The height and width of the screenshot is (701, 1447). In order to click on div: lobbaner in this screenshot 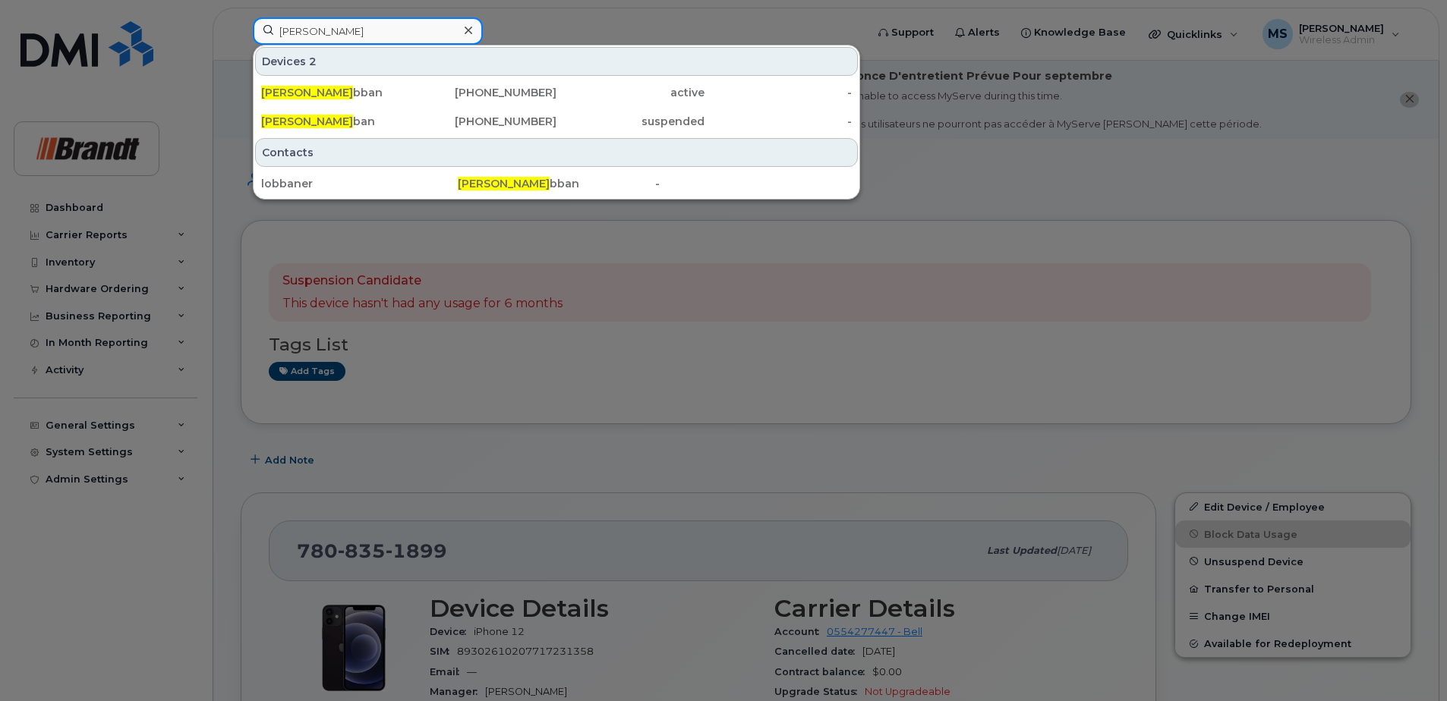, I will do `click(359, 184)`.